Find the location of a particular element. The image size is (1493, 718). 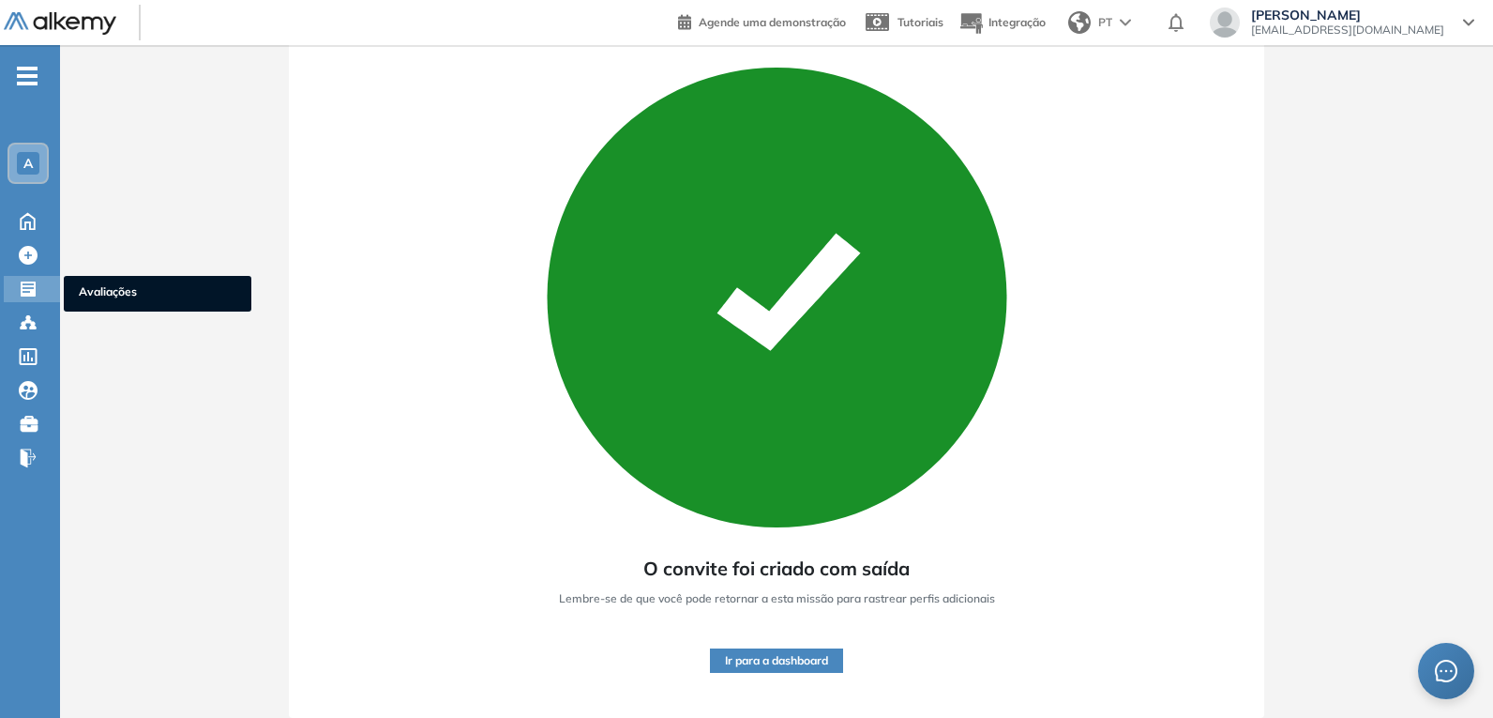

span: Tutoriais is located at coordinates (920, 22).